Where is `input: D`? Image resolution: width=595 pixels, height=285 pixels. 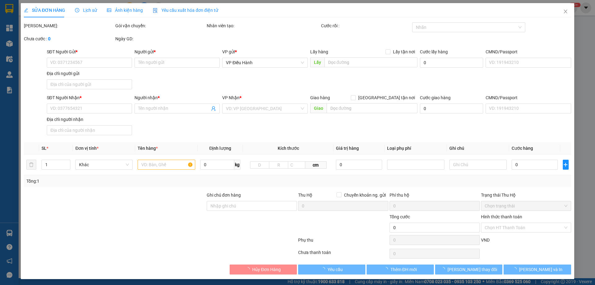 input: D is located at coordinates (260, 165).